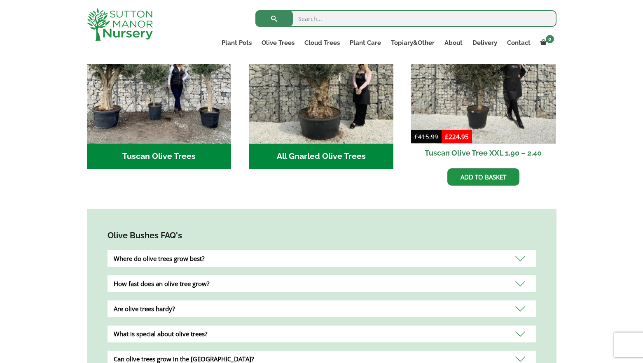 This screenshot has height=363, width=643. Describe the element at coordinates (550, 39) in the screenshot. I see `span: 0` at that location.